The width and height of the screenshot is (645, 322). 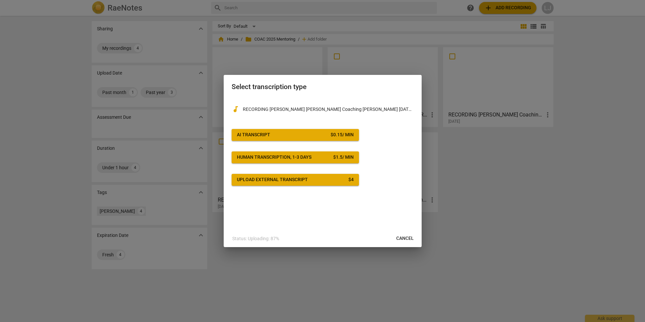 What do you see at coordinates (295, 157) in the screenshot?
I see `button: Human transcription, 1-3 days$1.5/ min` at bounding box center [295, 157].